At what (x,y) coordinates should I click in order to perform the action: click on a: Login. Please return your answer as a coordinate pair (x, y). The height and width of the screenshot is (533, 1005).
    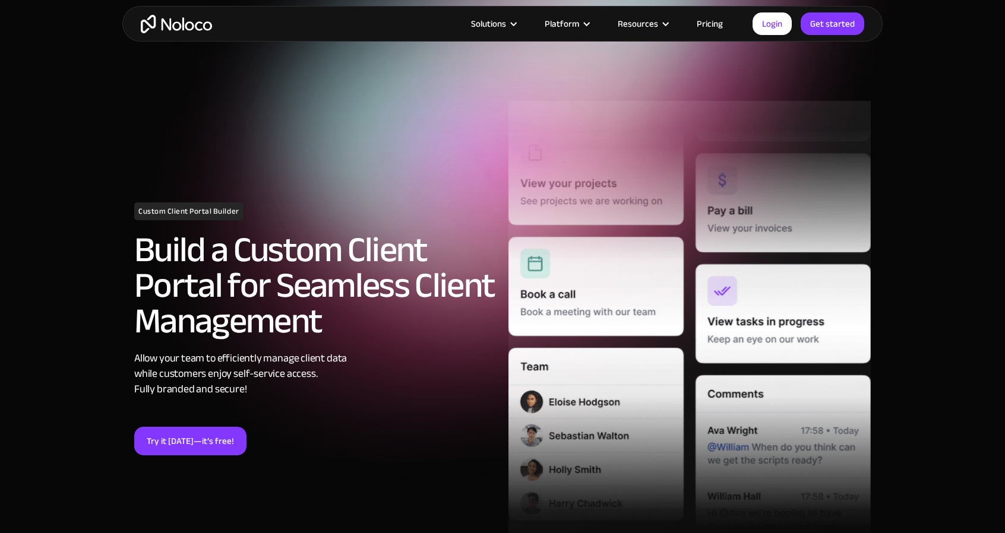
    Looking at the image, I should click on (772, 24).